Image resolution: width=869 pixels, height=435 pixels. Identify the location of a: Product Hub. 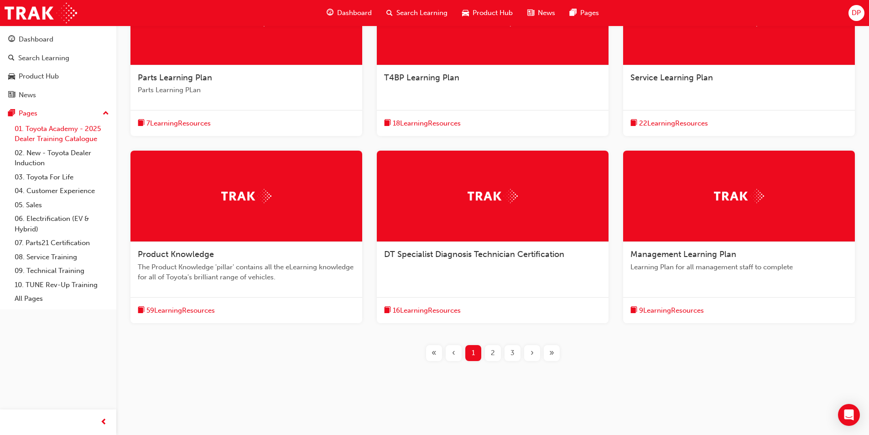
(58, 76).